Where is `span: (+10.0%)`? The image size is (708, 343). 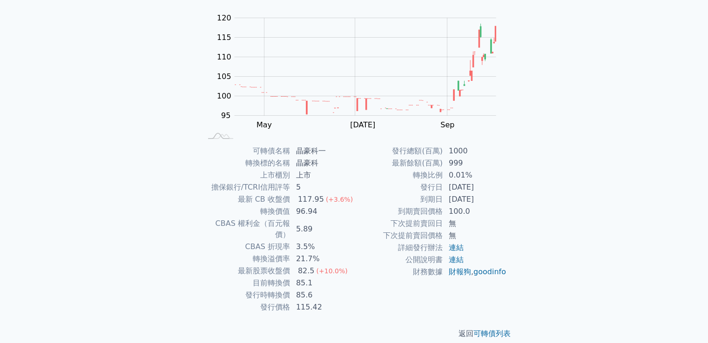 span: (+10.0%) is located at coordinates (331, 271).